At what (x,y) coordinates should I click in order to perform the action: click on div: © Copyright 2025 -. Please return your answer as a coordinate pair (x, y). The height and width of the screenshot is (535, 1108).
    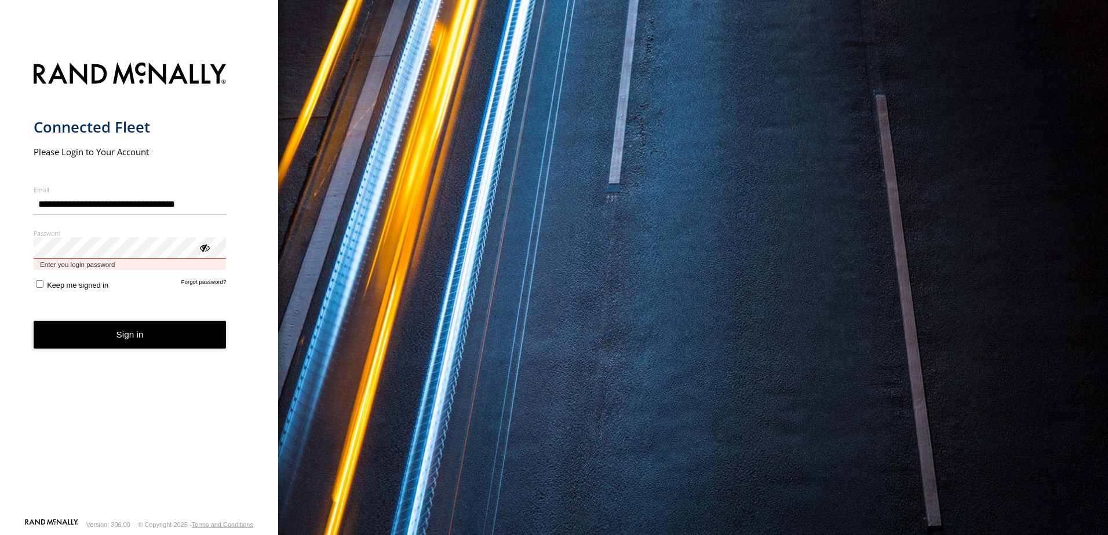
    Looking at the image, I should click on (195, 525).